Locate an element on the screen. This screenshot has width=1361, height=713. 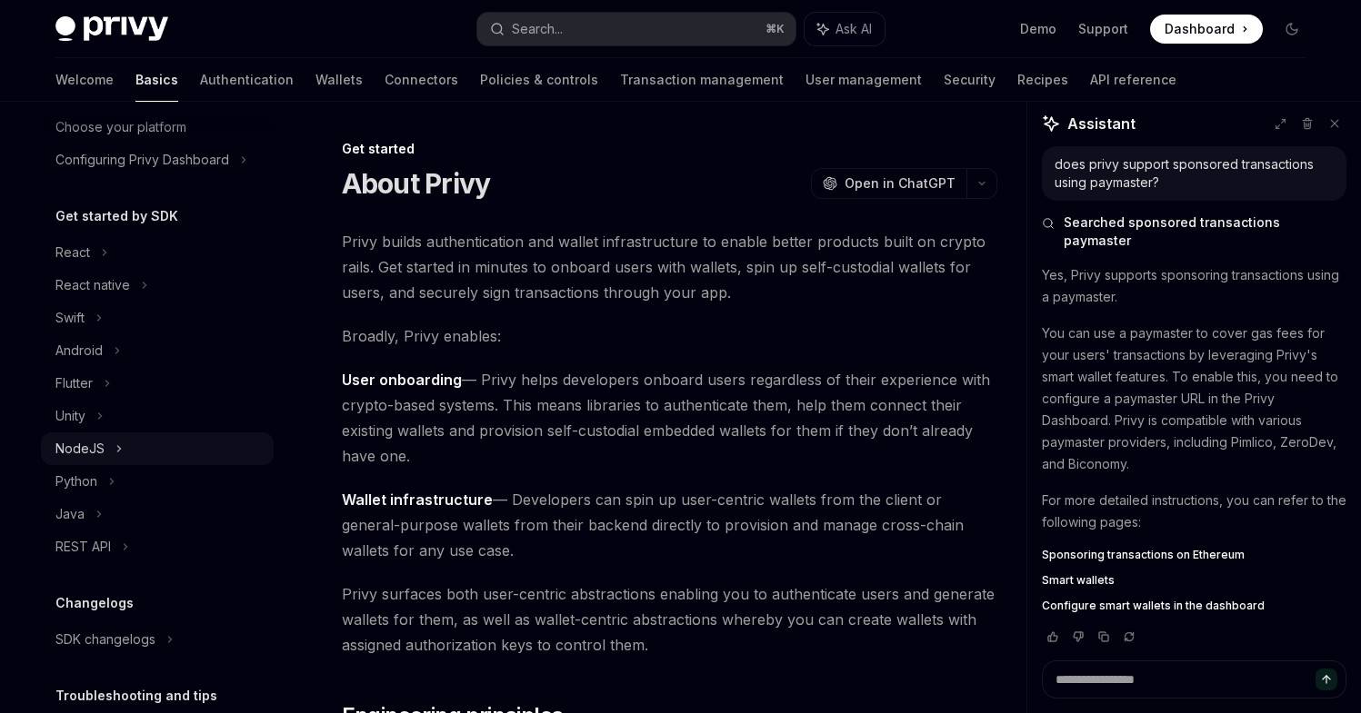
span: — Privy helps developers onboard users regardless of their experience with crypto-based systems. ... is located at coordinates (669, 418).